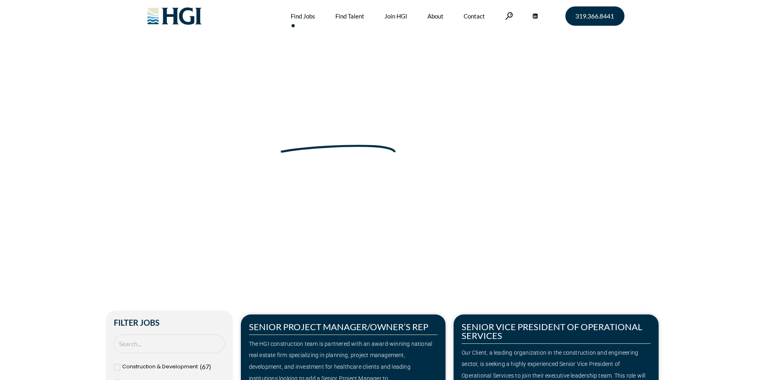 Image resolution: width=766 pixels, height=380 pixels. I want to click on a: Home, so click(166, 164).